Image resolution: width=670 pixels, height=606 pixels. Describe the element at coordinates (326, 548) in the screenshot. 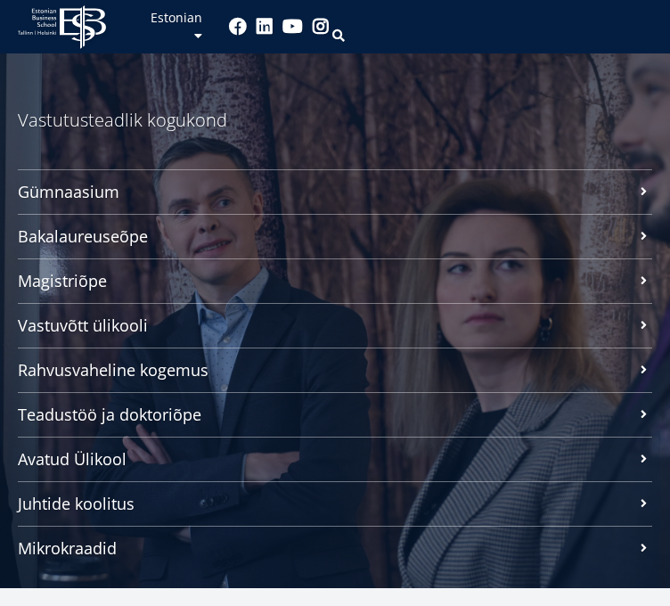

I see `span: Mikrokraadid` at that location.